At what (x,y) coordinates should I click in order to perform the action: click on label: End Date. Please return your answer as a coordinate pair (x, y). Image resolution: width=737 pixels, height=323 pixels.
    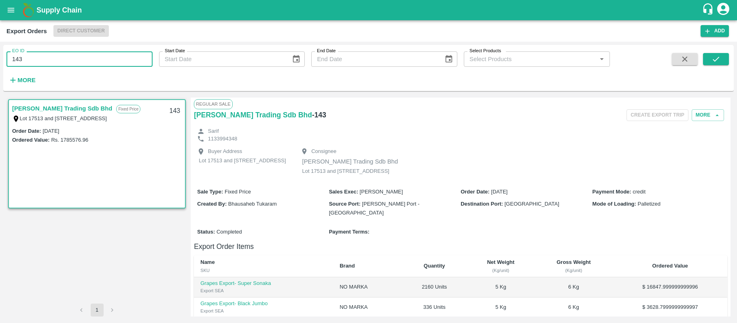
    Looking at the image, I should click on (326, 51).